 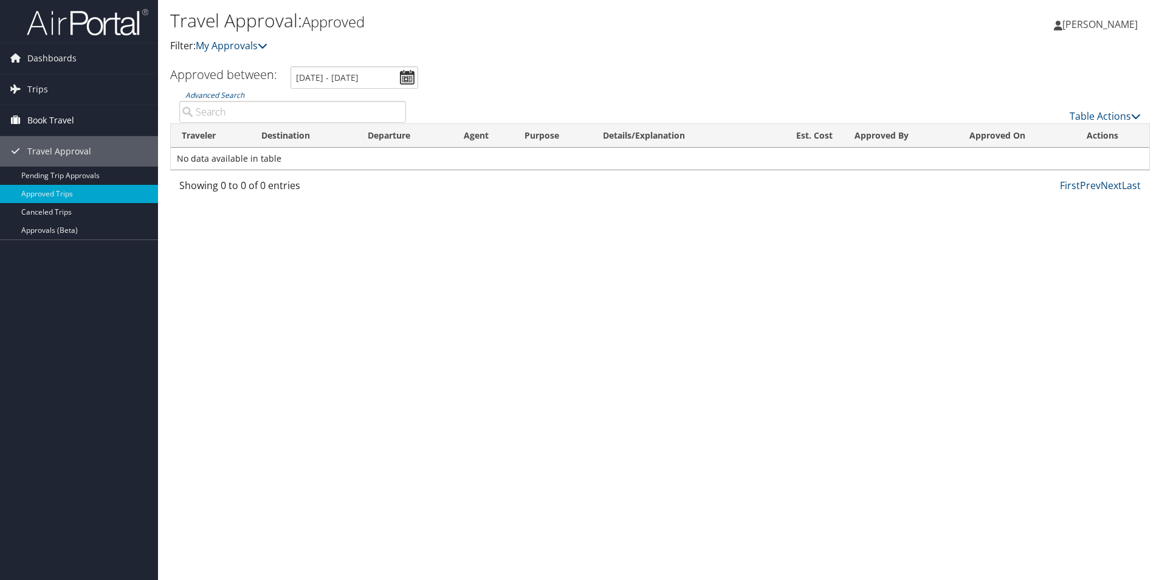 What do you see at coordinates (333, 21) in the screenshot?
I see `small: Approved` at bounding box center [333, 21].